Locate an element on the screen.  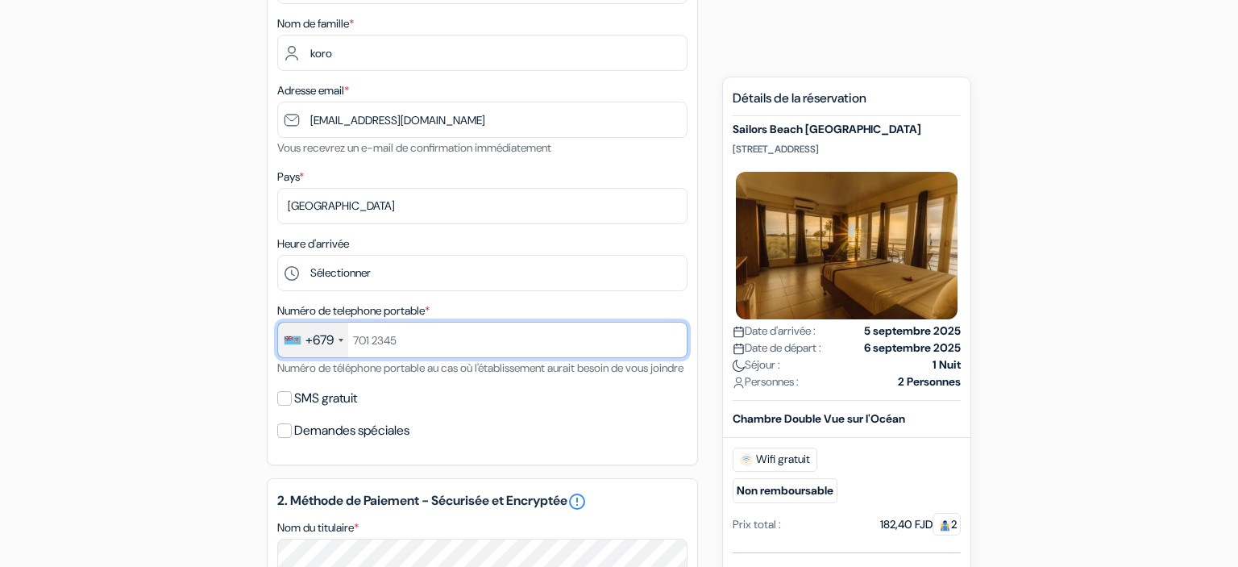
strong: 5 septembre 2025 is located at coordinates (913, 331).